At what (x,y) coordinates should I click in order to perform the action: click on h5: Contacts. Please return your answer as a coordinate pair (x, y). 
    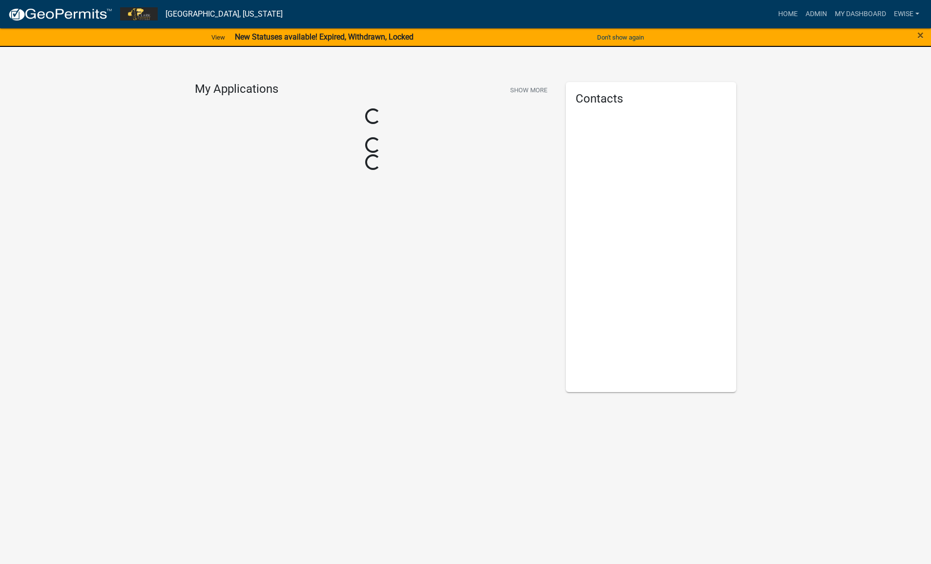
    Looking at the image, I should click on (651, 99).